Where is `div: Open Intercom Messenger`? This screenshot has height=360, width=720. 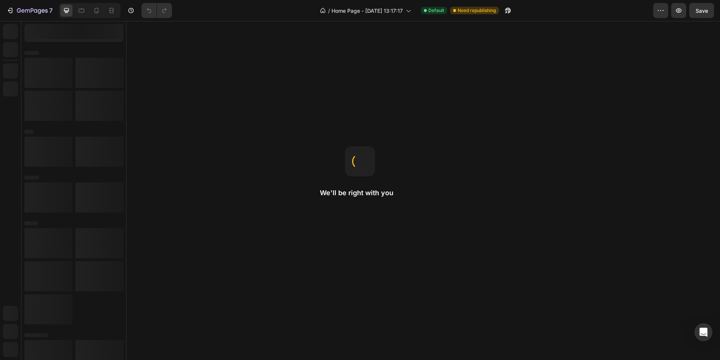
div: Open Intercom Messenger is located at coordinates (703, 332).